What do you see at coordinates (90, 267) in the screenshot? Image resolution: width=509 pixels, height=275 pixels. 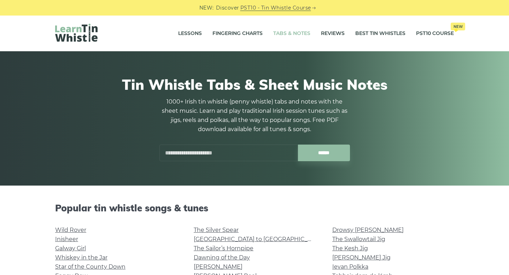 I see `a: Star of the County Down` at bounding box center [90, 267].